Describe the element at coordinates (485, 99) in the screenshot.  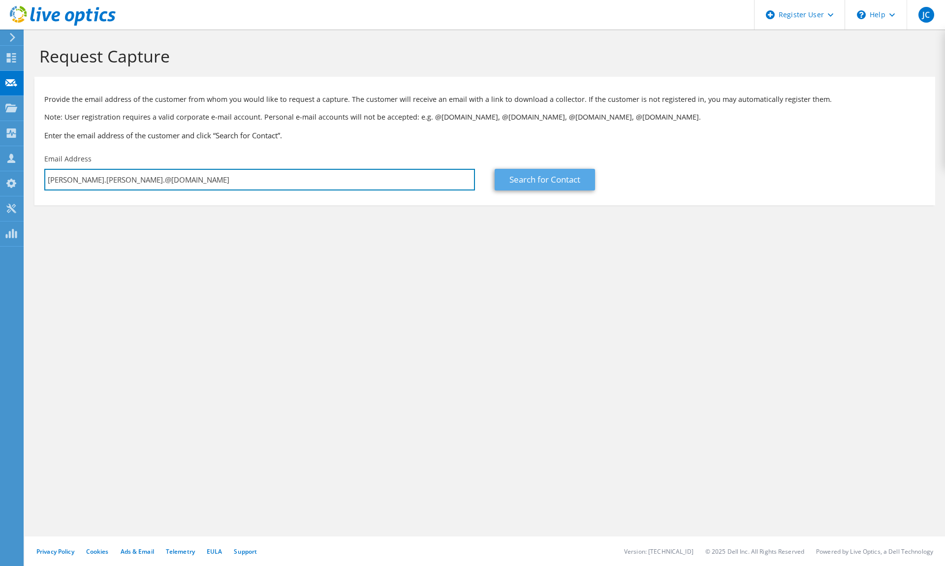
I see `p: Provide the email address of the customer from whom you would like to request a capture. The cust...` at that location.